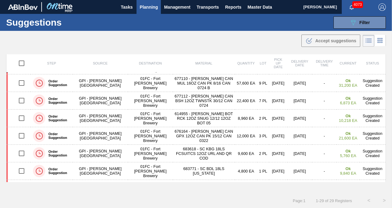 This screenshot has height=208, width=392. What do you see at coordinates (246, 63) in the screenshot?
I see `span: Quantity` at bounding box center [246, 63].